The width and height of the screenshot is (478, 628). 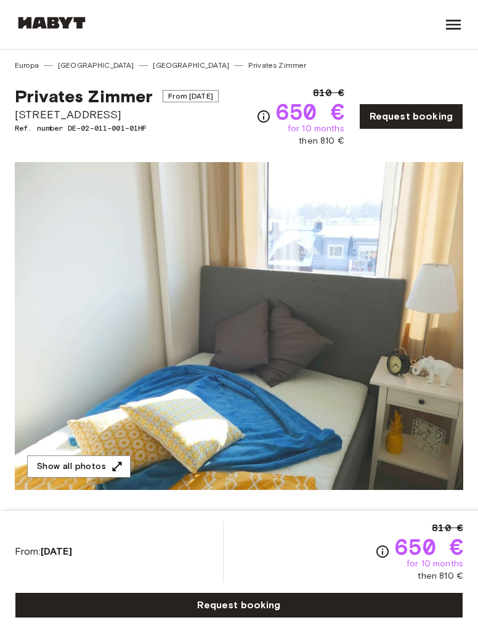 What do you see at coordinates (116, 128) in the screenshot?
I see `span: Ref. number DE-02-011-001-01HF` at bounding box center [116, 128].